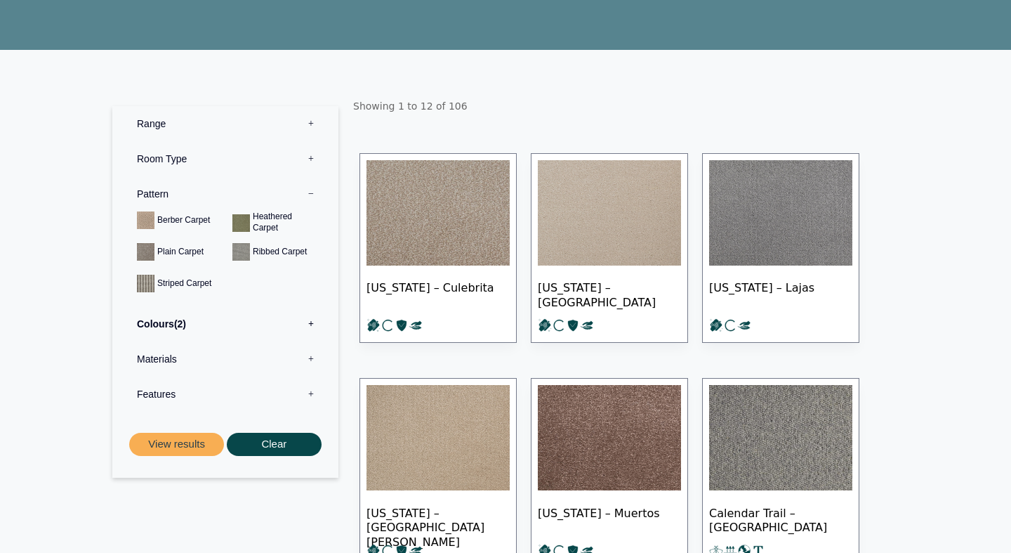  I want to click on label: Room Type, so click(225, 159).